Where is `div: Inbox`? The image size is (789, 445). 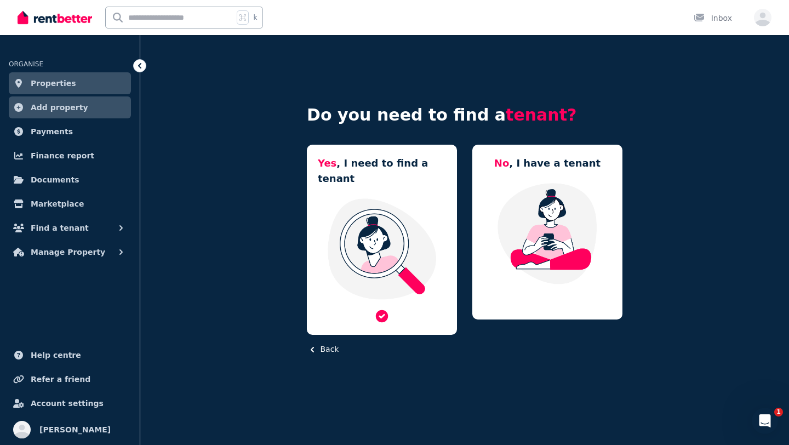 div: Inbox is located at coordinates (713, 18).